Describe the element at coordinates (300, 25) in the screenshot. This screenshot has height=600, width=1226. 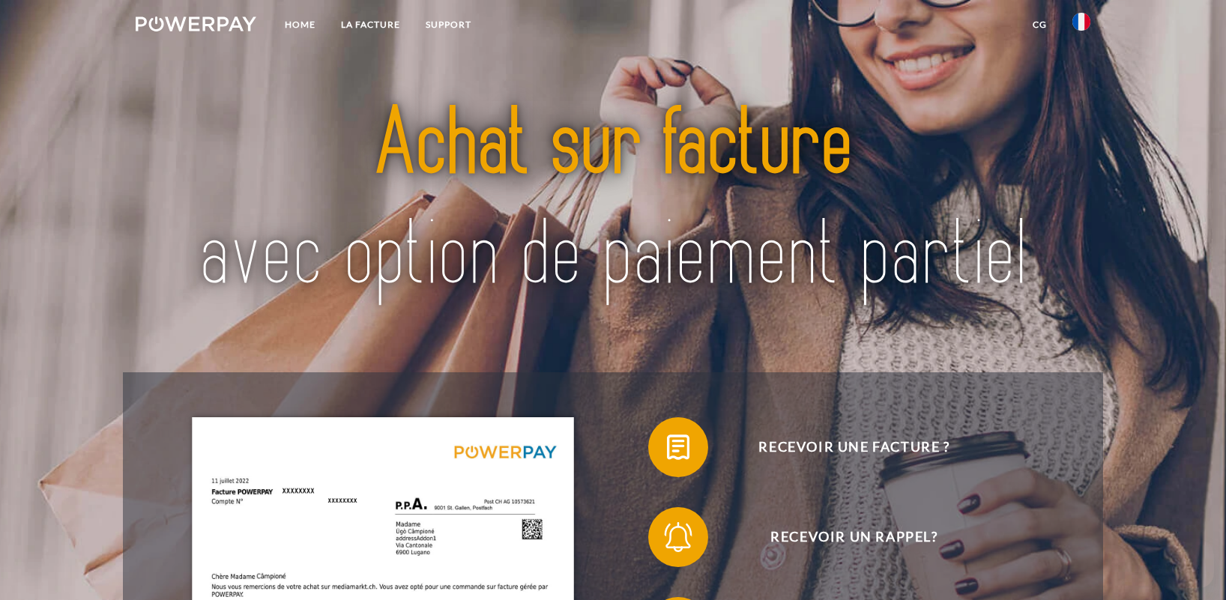
I see `a: Home` at that location.